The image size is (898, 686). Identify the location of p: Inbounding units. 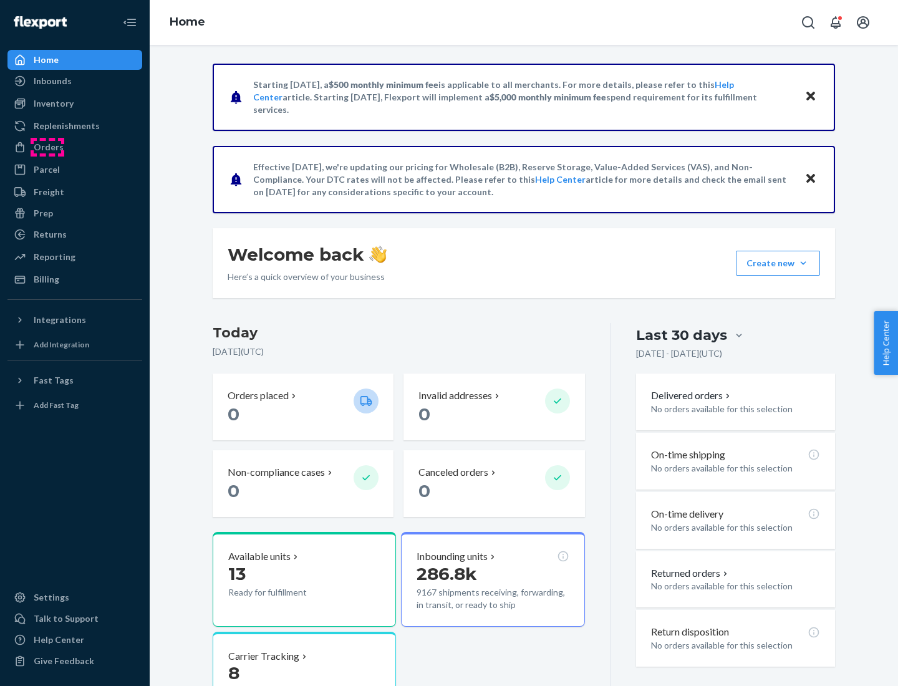
(452, 556).